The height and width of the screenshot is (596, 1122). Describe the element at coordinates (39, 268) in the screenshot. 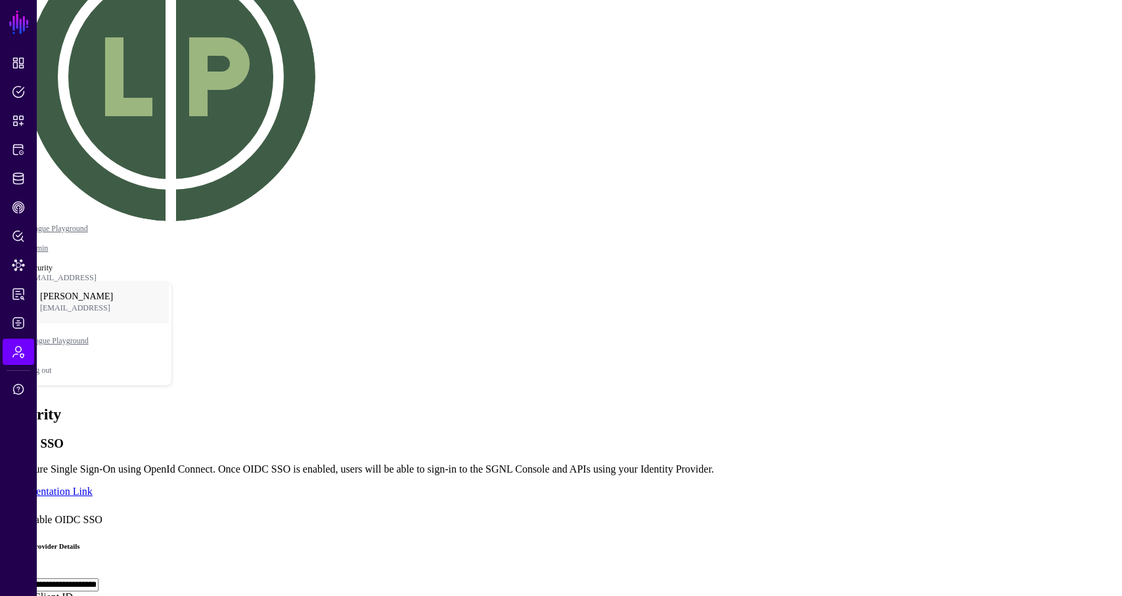

I see `strong: Security` at that location.